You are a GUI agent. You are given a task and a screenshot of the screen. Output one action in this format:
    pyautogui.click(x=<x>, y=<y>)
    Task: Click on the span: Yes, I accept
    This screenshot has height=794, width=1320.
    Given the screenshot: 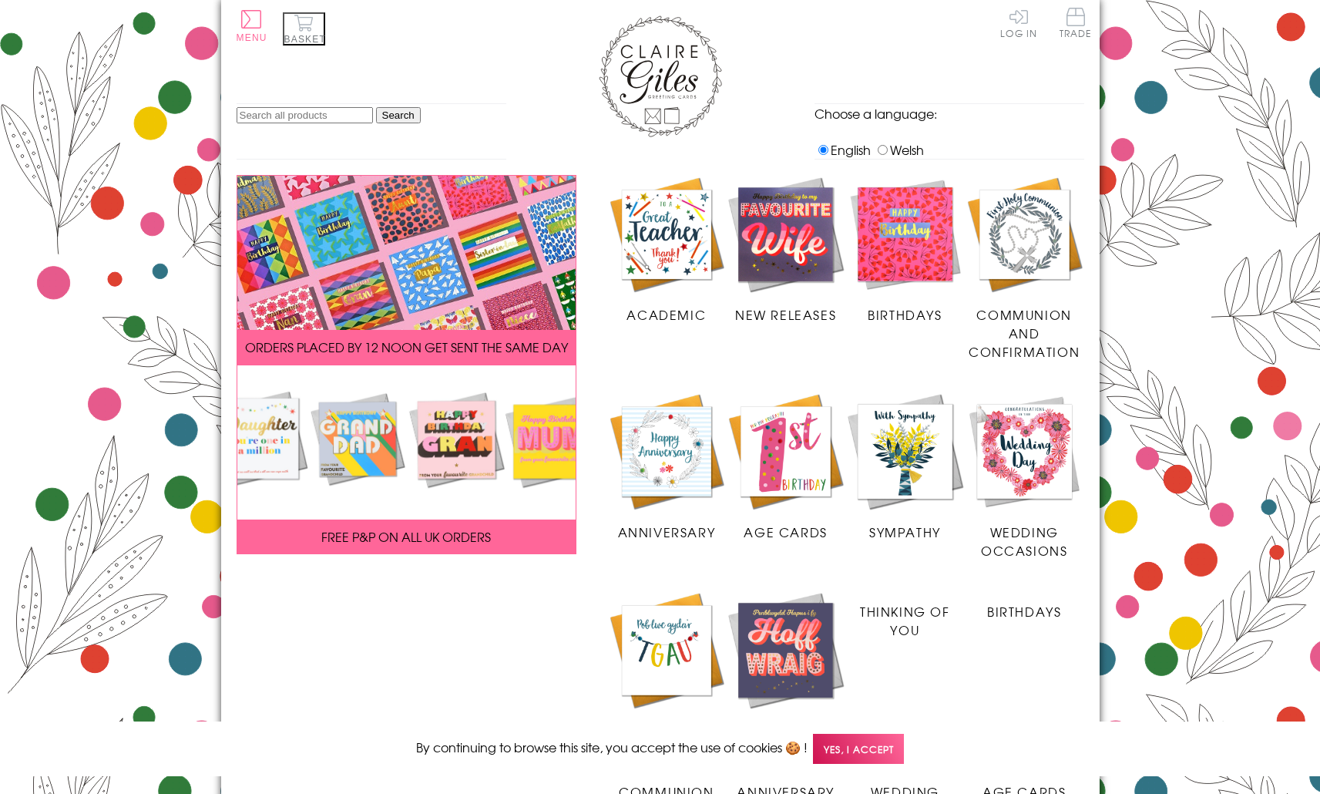 What is the action you would take?
    pyautogui.click(x=859, y=748)
    